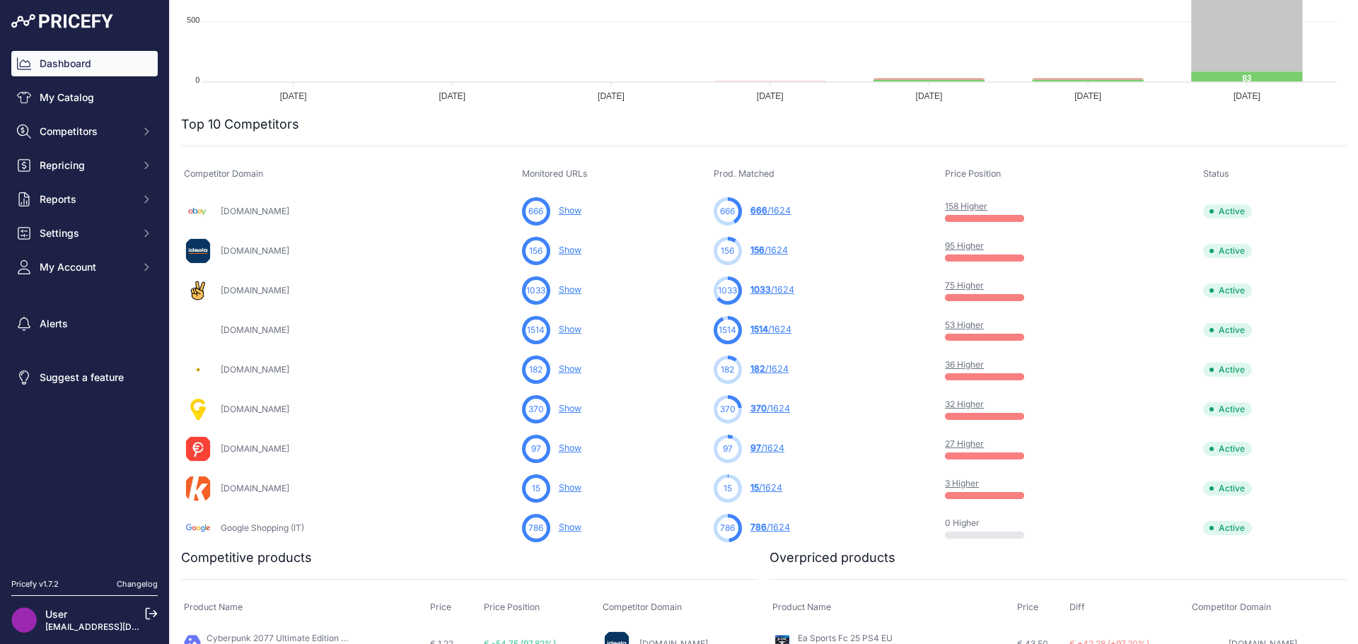 The height and width of the screenshot is (644, 1358). I want to click on a: User, so click(56, 614).